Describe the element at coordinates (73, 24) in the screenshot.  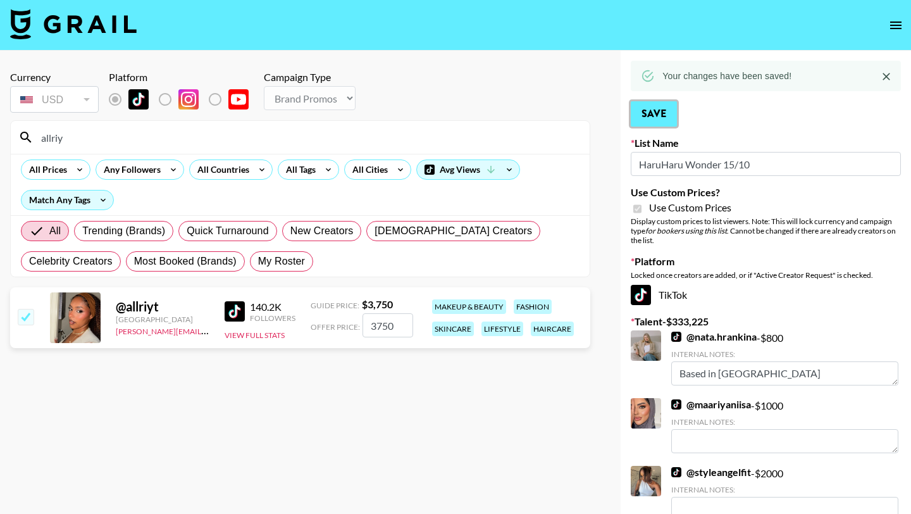
I see `img: Grail Talent` at that location.